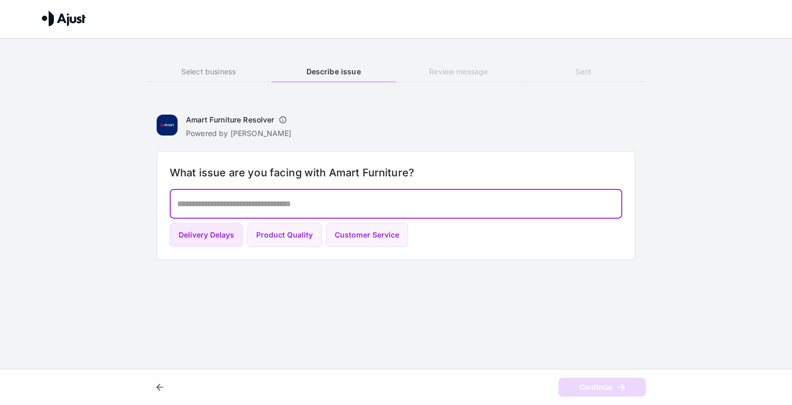  What do you see at coordinates (206, 235) in the screenshot?
I see `button: Delivery Delays` at bounding box center [206, 235].